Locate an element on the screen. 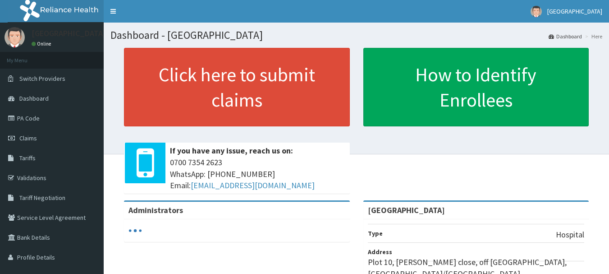 Image resolution: width=609 pixels, height=274 pixels. span: Switch Providers is located at coordinates (42, 78).